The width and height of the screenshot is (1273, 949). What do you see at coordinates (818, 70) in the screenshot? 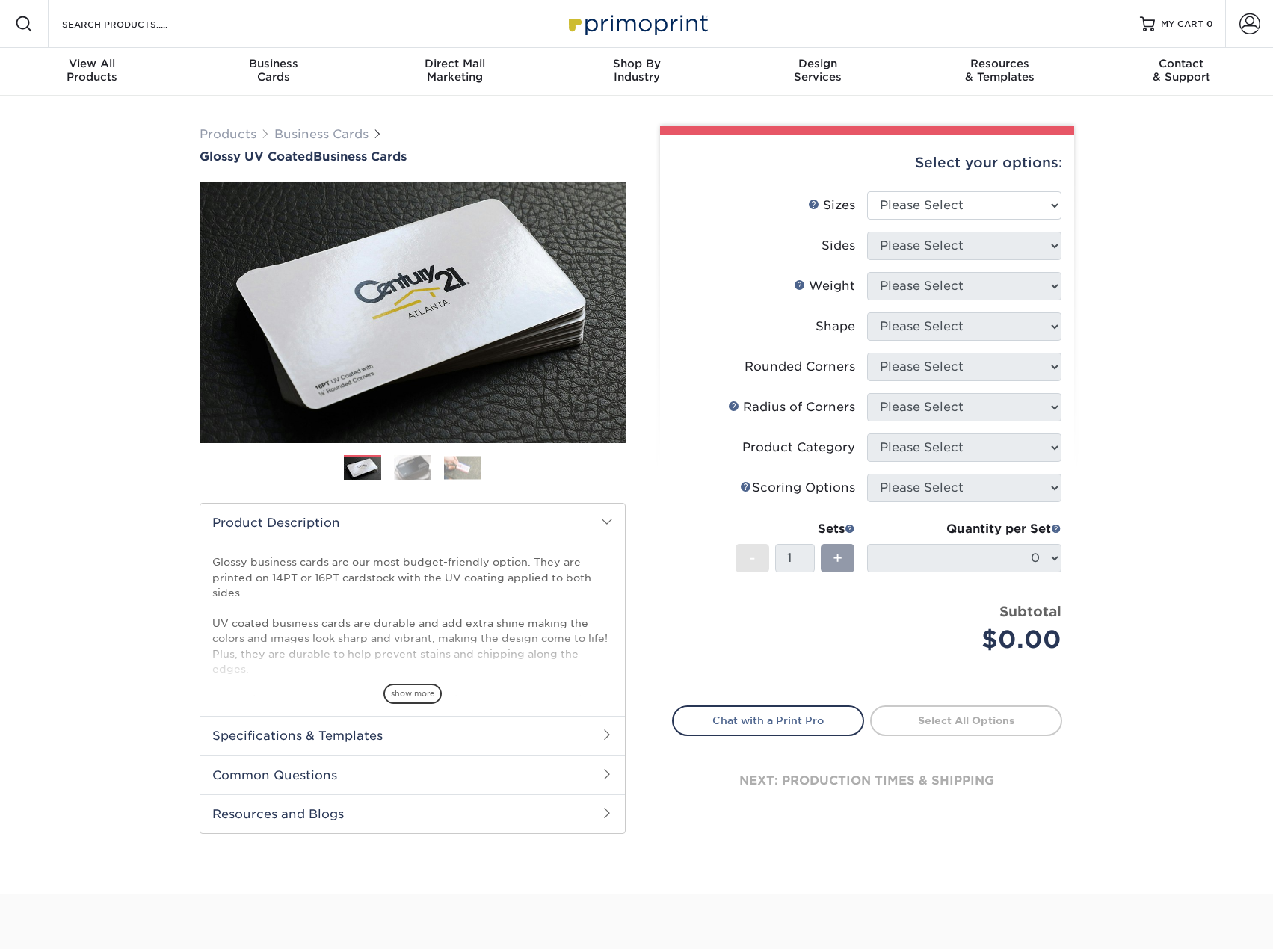
I see `div: Services` at bounding box center [818, 70].